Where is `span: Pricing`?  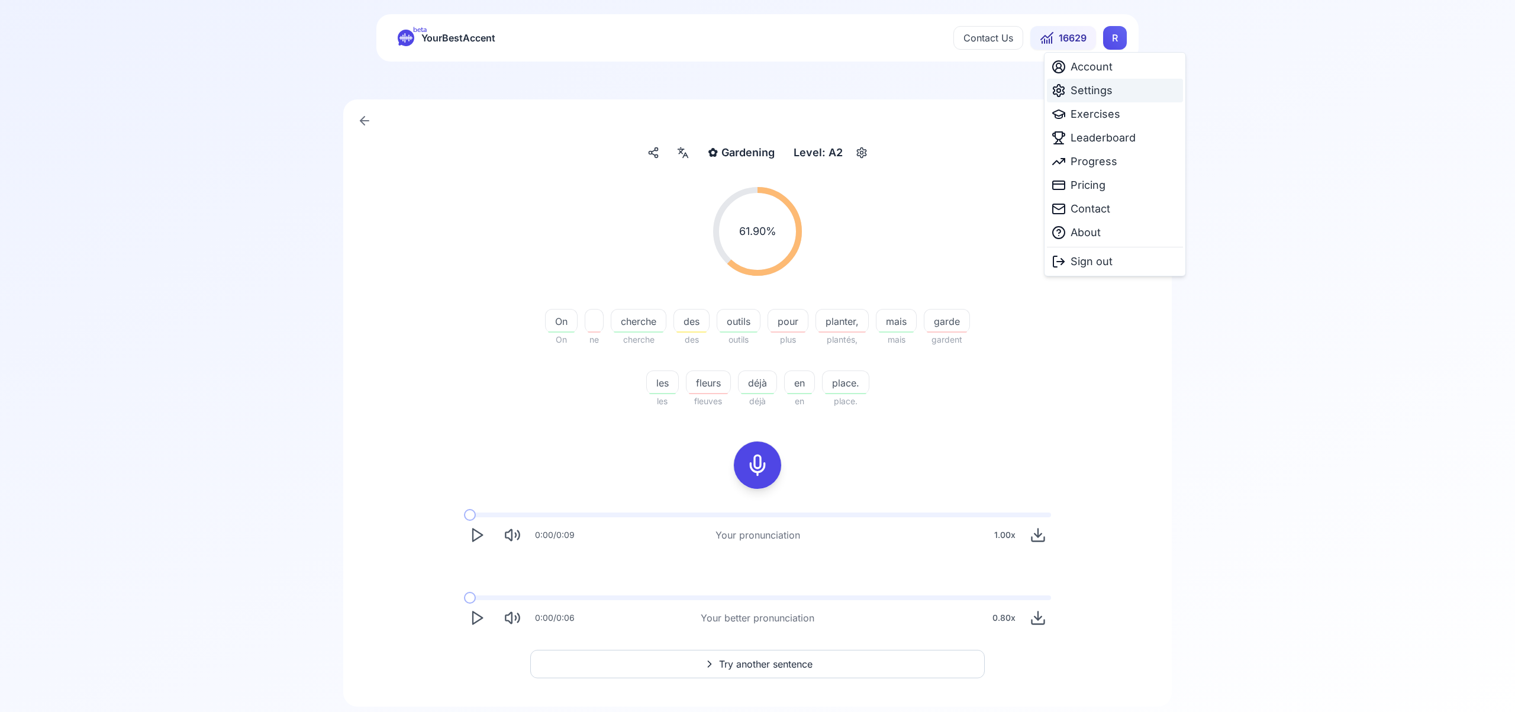 span: Pricing is located at coordinates (1087, 185).